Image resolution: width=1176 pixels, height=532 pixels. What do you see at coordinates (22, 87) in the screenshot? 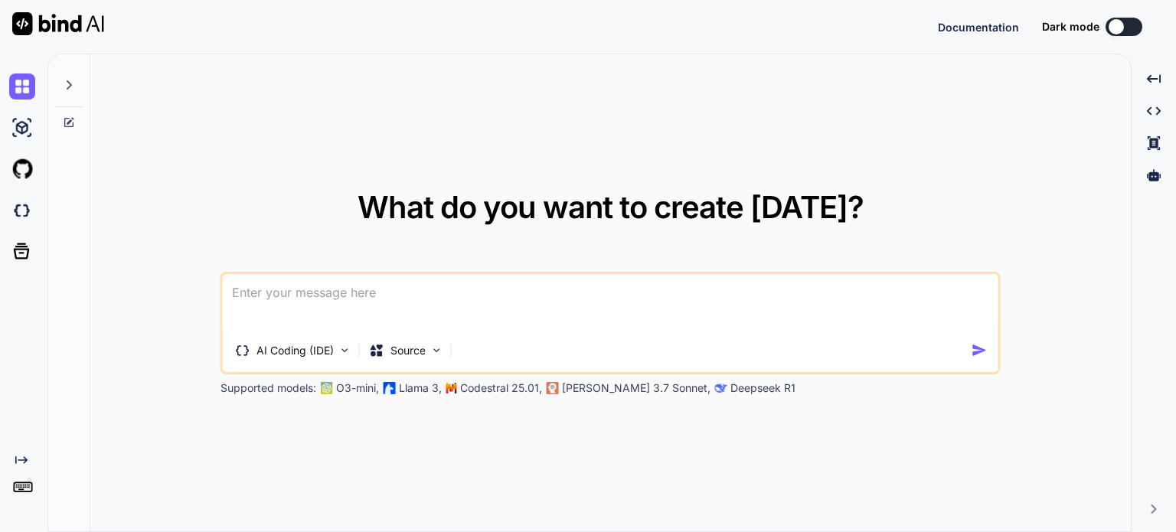
I see `img: chat` at bounding box center [22, 87].